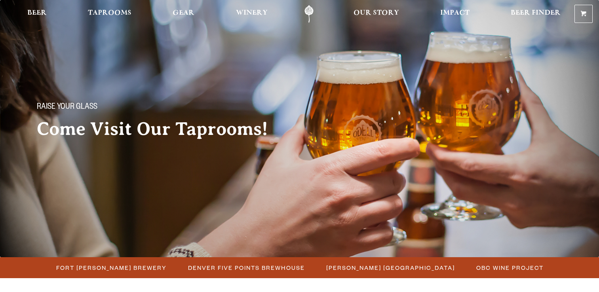 Image resolution: width=599 pixels, height=292 pixels. Describe the element at coordinates (110, 13) in the screenshot. I see `span: Taprooms` at that location.